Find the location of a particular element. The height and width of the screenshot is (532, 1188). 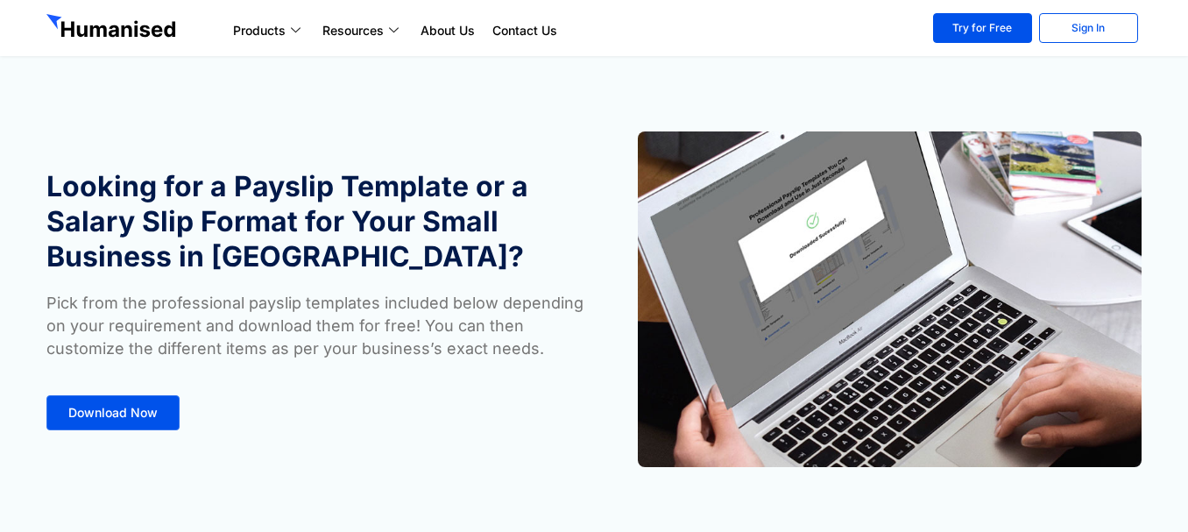

span: Download Now is located at coordinates (113, 413).